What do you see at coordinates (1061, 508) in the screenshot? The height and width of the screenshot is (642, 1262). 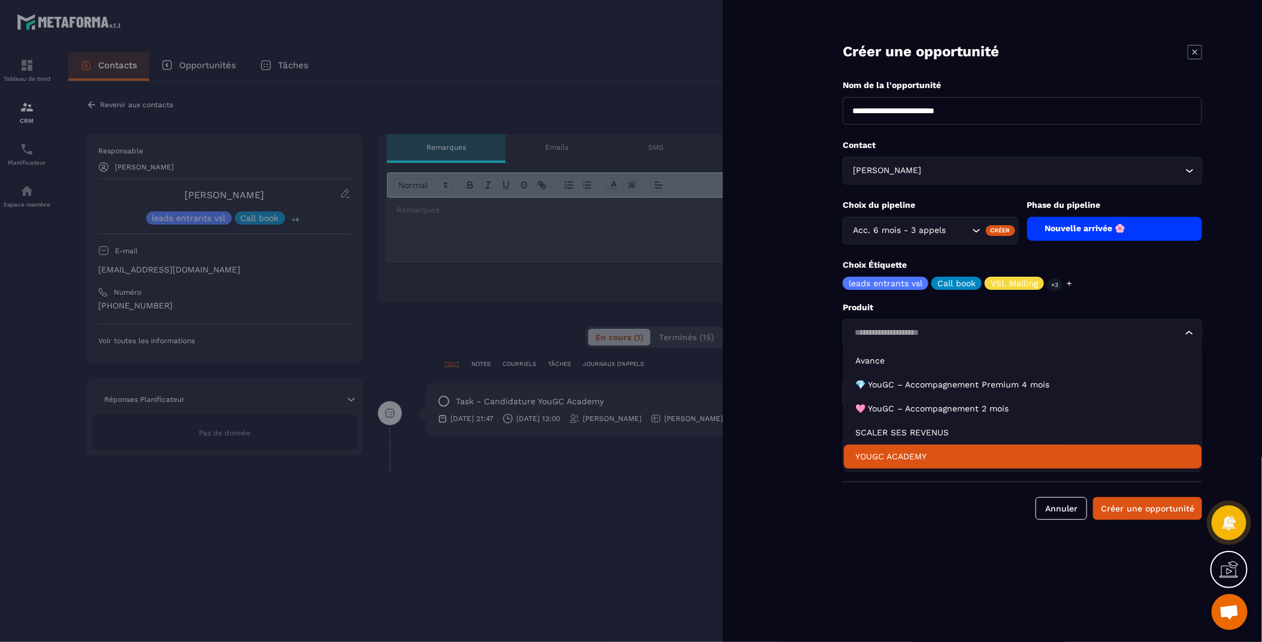 I see `button: Annuler` at bounding box center [1061, 508].